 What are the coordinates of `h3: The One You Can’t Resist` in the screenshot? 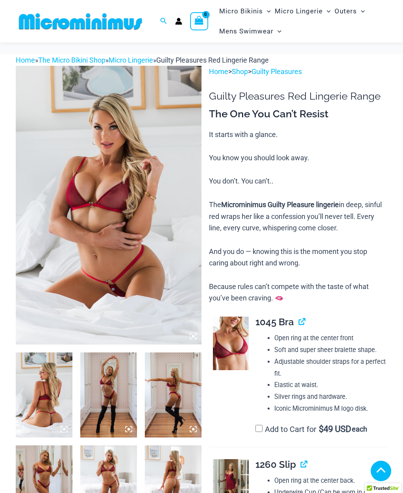 It's located at (298, 114).